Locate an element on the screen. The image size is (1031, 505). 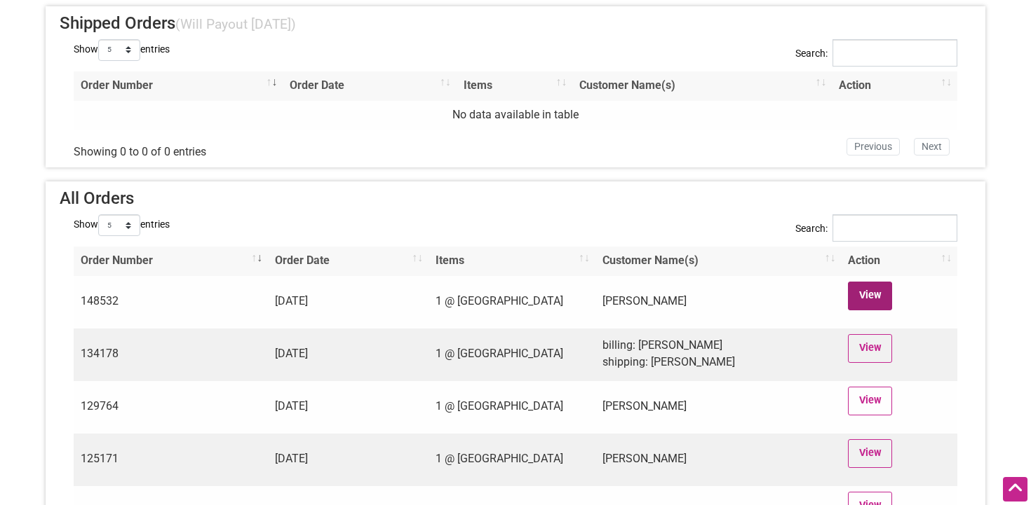
td: 148532 is located at coordinates (170, 302).